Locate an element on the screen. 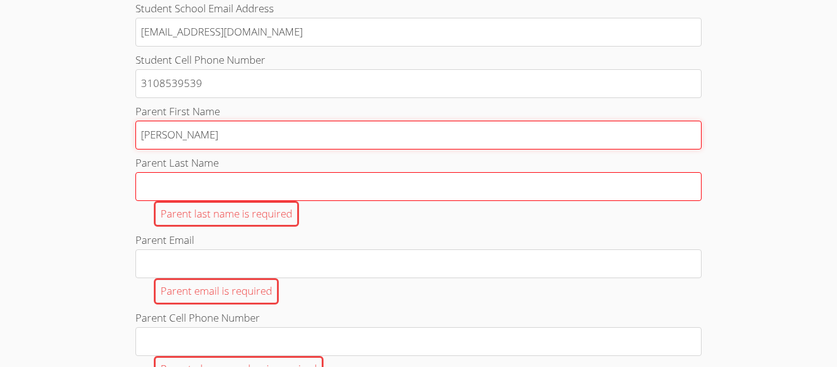 Image resolution: width=837 pixels, height=367 pixels. input: Parent First Name is located at coordinates (419, 135).